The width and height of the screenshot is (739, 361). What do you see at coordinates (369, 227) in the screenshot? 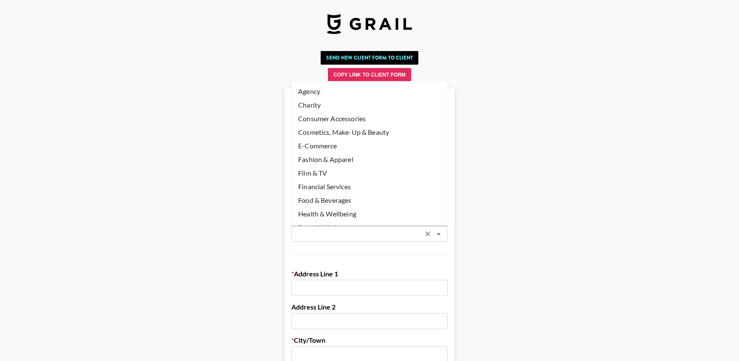
I see `li: Record Label` at bounding box center [369, 227].